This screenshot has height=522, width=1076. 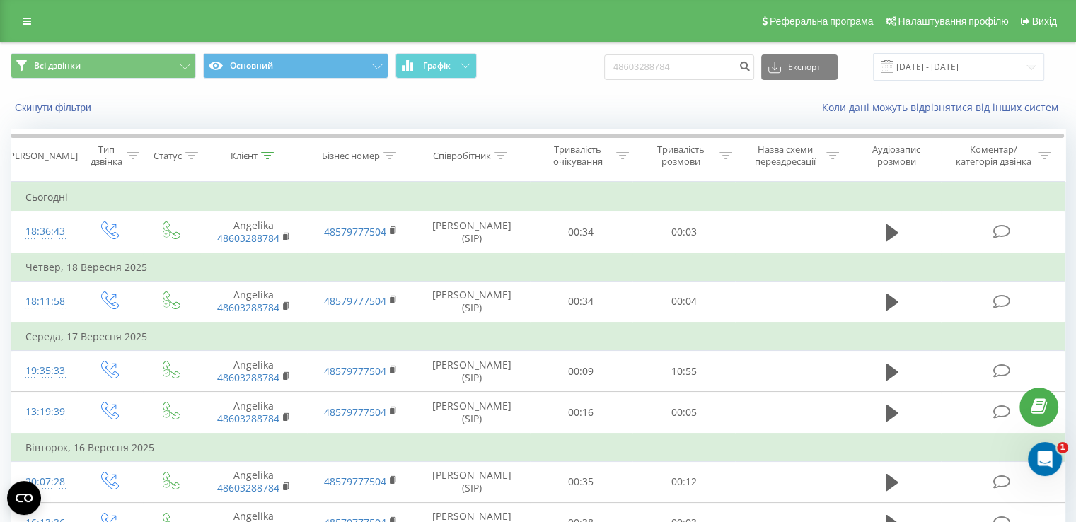 I want to click on span: Налаштування профілю, so click(x=953, y=21).